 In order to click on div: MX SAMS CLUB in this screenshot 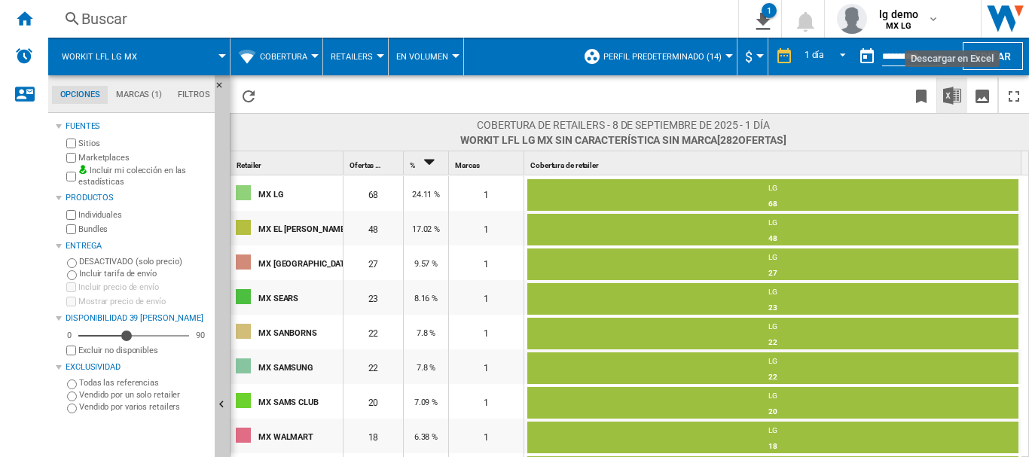, I will do `click(300, 402)`.